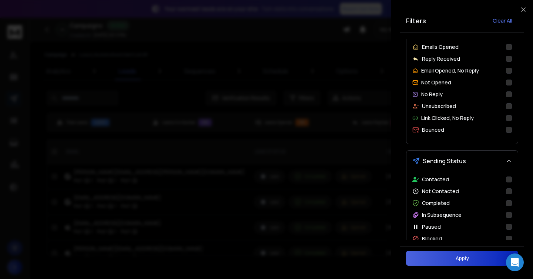 Image resolution: width=533 pixels, height=279 pixels. I want to click on div: Open Intercom Messenger, so click(515, 262).